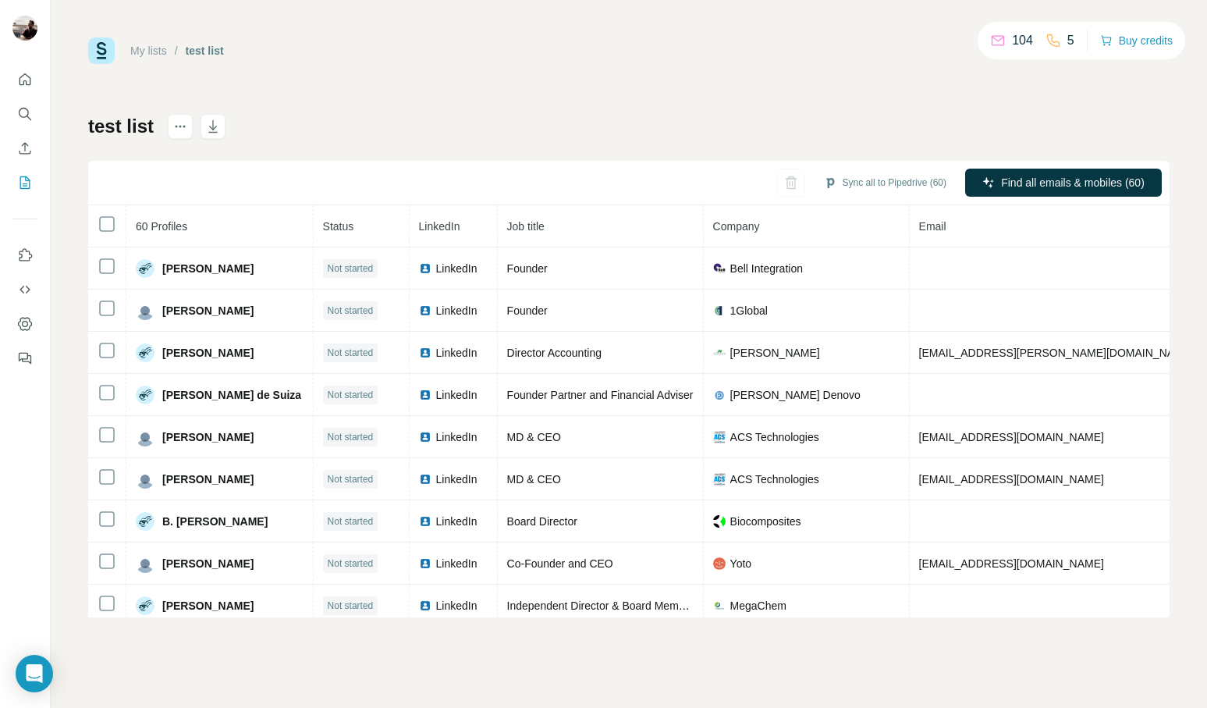  What do you see at coordinates (162, 226) in the screenshot?
I see `span: 60 Profiles` at bounding box center [162, 226].